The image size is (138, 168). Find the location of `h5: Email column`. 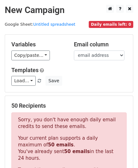

h5: Email column is located at coordinates (101, 44).